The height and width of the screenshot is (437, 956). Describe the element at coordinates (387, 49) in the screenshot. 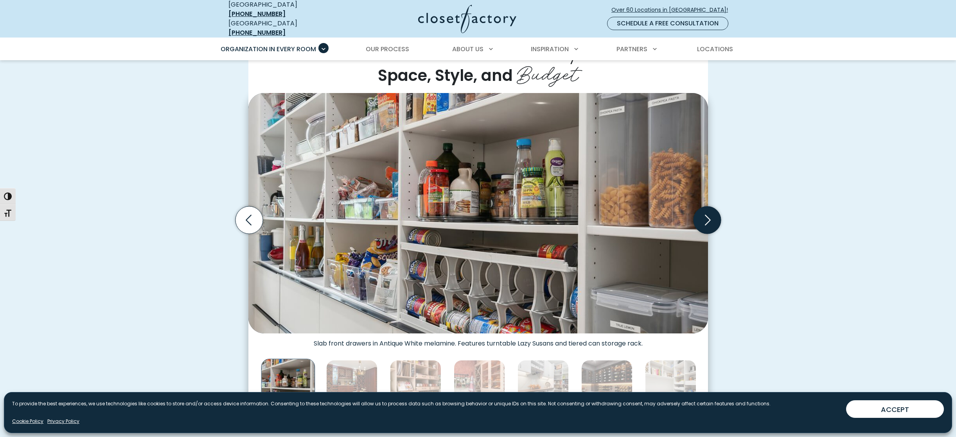

I see `span: Our Process` at that location.